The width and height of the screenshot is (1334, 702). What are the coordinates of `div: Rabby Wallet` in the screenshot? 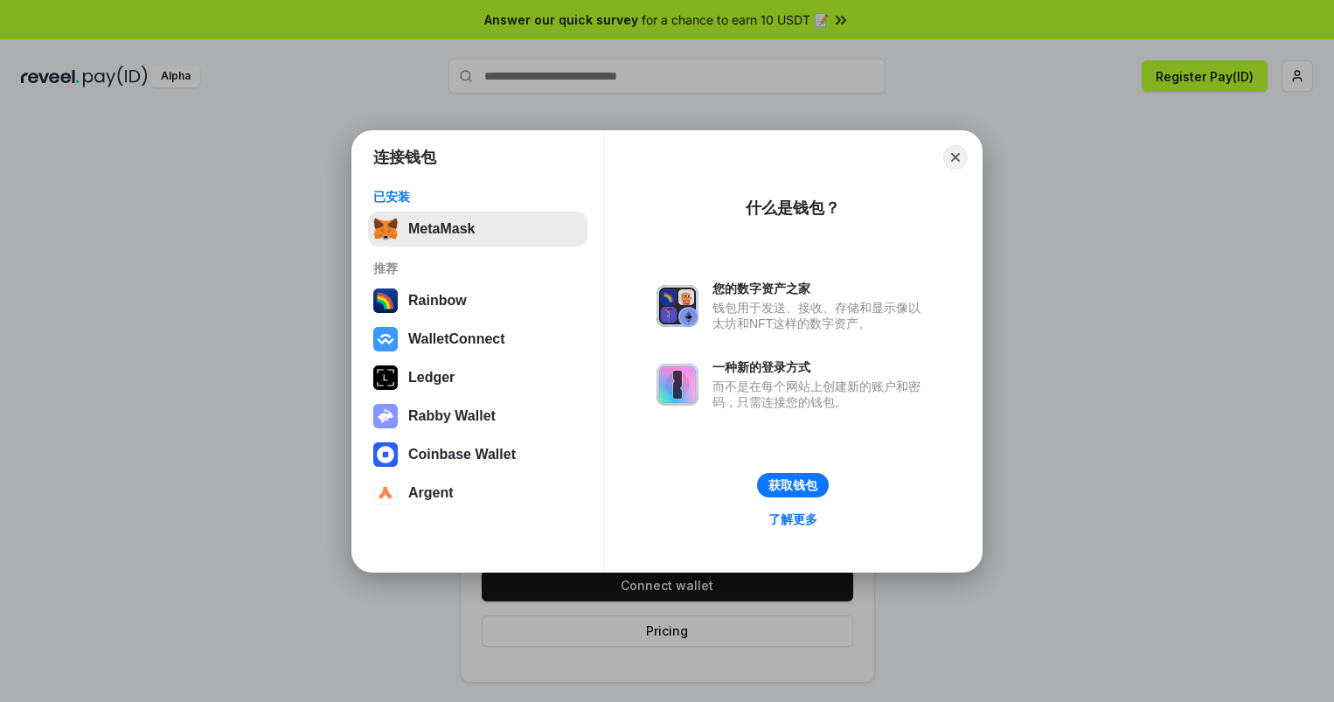 It's located at (452, 416).